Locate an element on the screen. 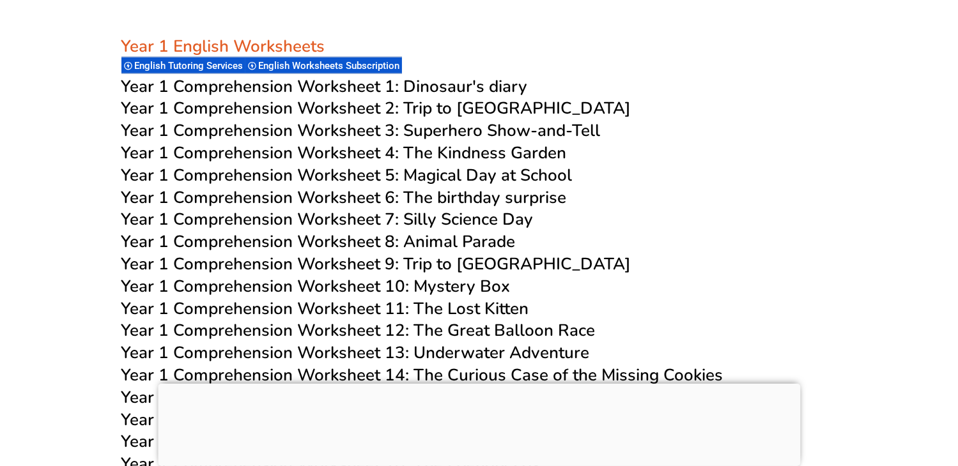  div: English Tutoring Services is located at coordinates (183, 65).